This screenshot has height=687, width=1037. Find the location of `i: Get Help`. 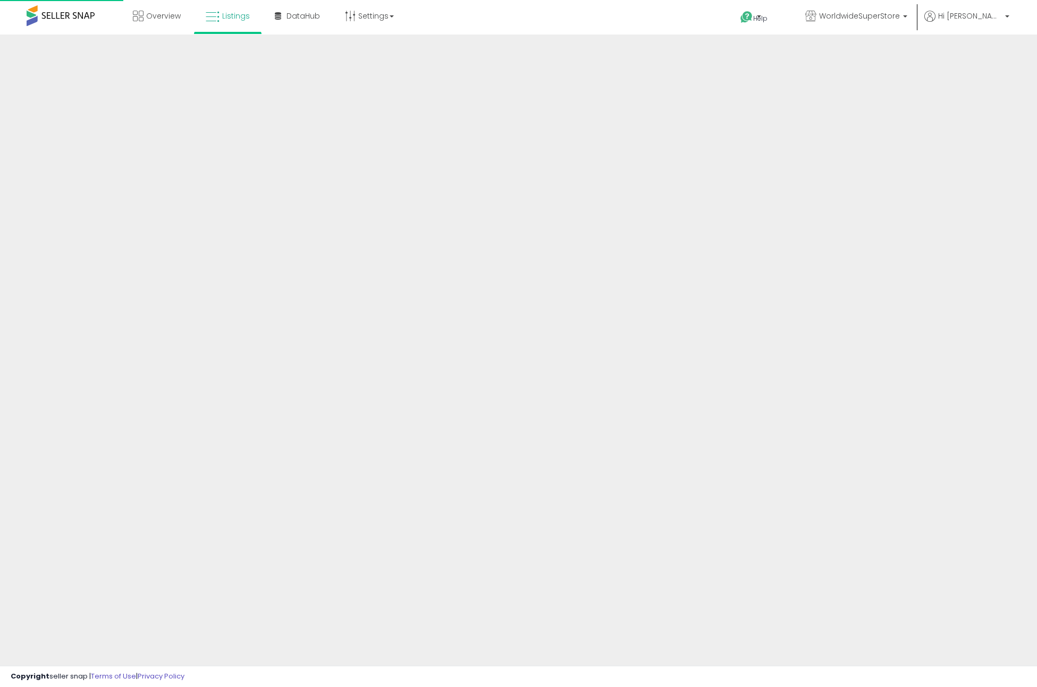

i: Get Help is located at coordinates (746, 17).